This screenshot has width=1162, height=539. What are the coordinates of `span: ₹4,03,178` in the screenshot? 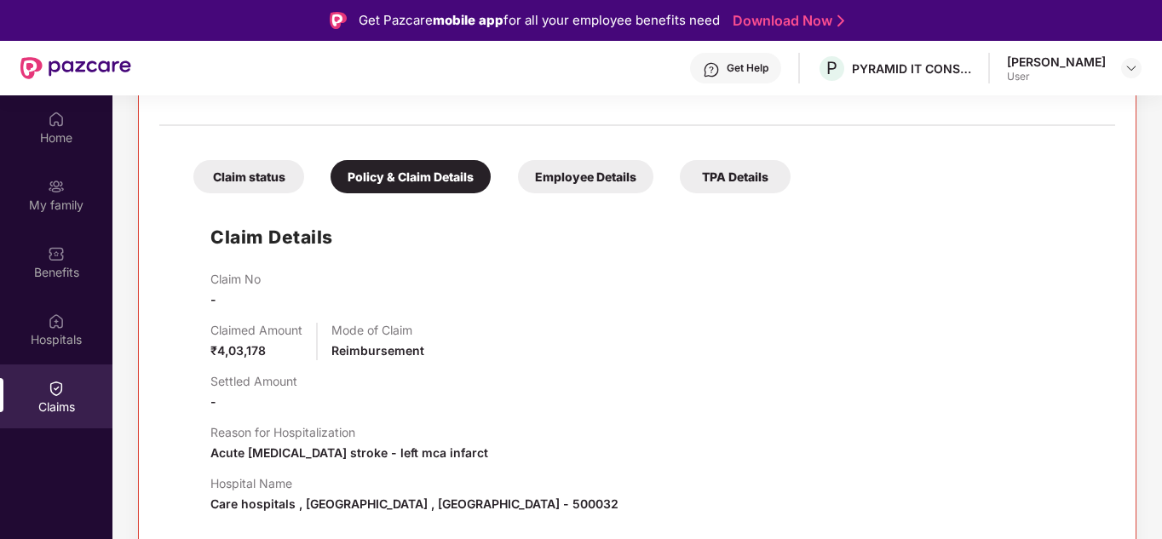 It's located at (238, 350).